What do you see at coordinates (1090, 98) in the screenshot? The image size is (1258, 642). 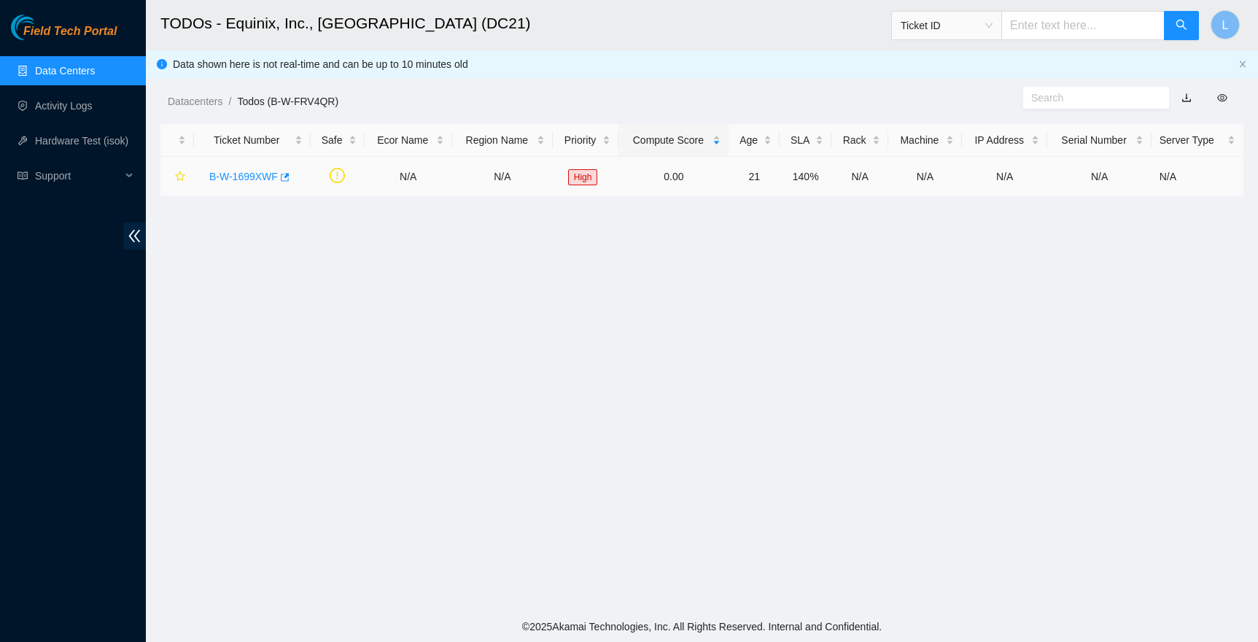 I see `input: Search` at bounding box center [1090, 98].